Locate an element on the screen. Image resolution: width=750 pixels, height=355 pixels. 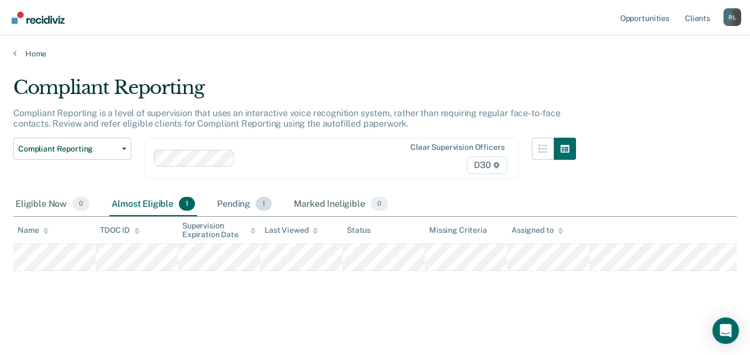
div: R L is located at coordinates (733, 17).